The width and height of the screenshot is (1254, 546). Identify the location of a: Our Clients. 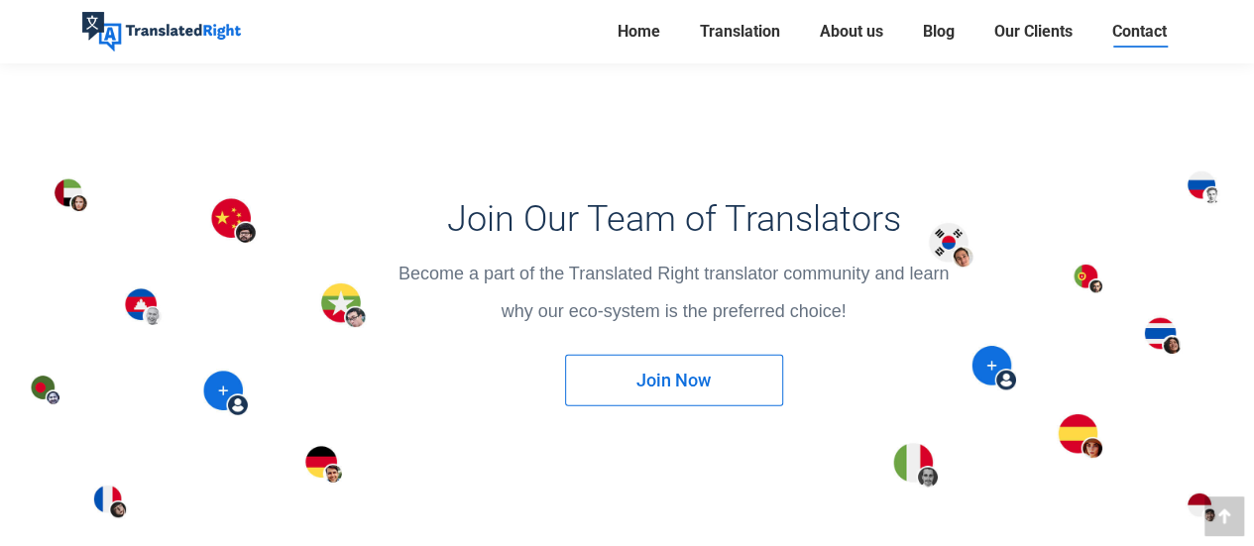
(1033, 32).